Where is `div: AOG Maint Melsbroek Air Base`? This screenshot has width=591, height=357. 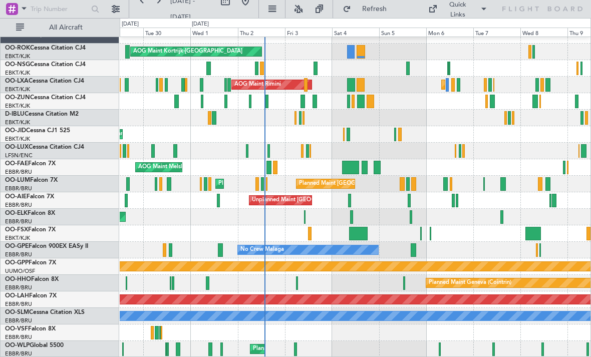
div: AOG Maint Melsbroek Air Base is located at coordinates (178, 167).